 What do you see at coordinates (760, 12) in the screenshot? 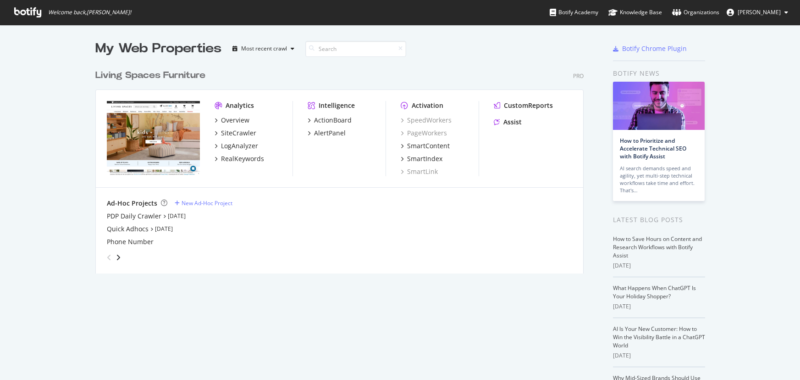
I see `span: Kianna Vazquez` at bounding box center [760, 12].